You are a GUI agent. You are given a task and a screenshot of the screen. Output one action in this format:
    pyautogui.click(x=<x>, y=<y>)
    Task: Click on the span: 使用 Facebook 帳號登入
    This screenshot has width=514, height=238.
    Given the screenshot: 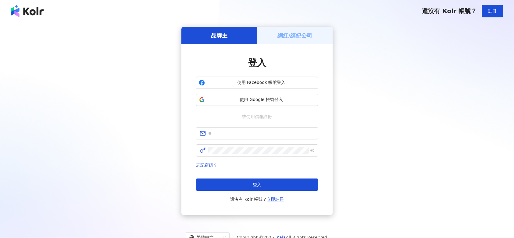 What is the action you would take?
    pyautogui.click(x=261, y=83)
    